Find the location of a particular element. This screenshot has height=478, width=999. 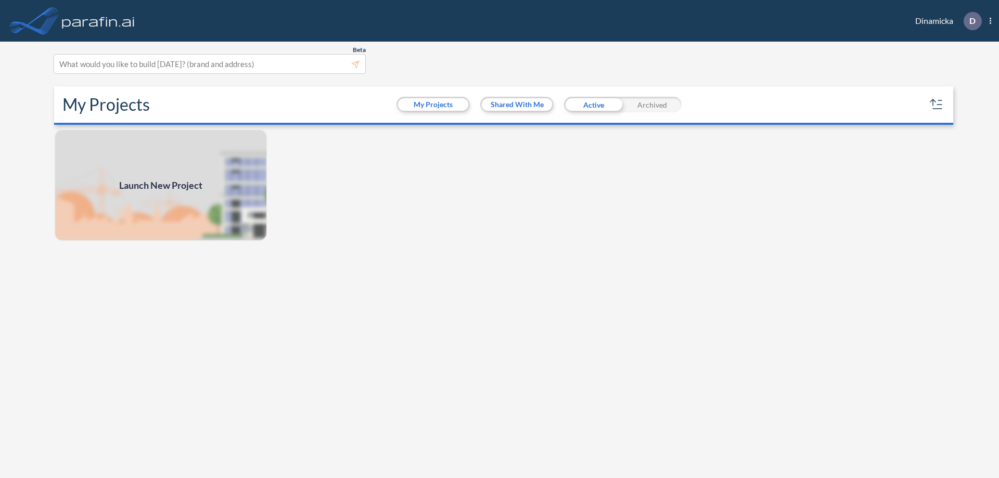

img: add is located at coordinates (161, 185).